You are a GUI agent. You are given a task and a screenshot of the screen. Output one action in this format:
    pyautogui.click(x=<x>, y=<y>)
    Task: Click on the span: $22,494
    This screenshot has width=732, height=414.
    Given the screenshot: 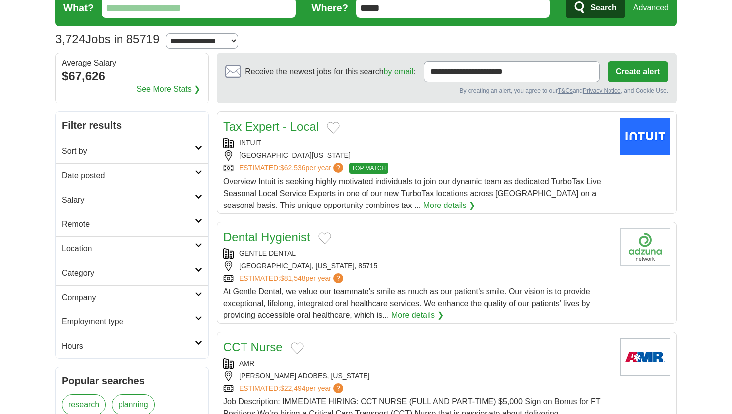 What is the action you would take?
    pyautogui.click(x=293, y=388)
    